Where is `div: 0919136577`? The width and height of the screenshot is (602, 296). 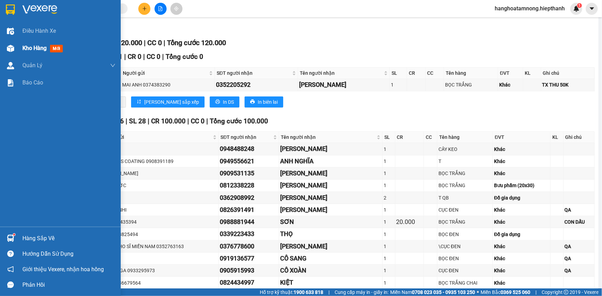 div: 0919136577 is located at coordinates (249, 259).